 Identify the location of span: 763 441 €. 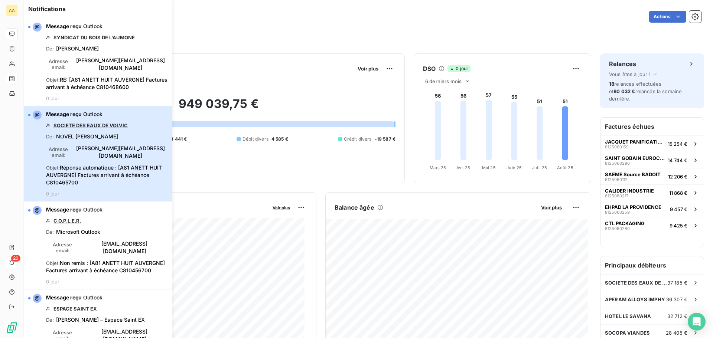
(176, 139).